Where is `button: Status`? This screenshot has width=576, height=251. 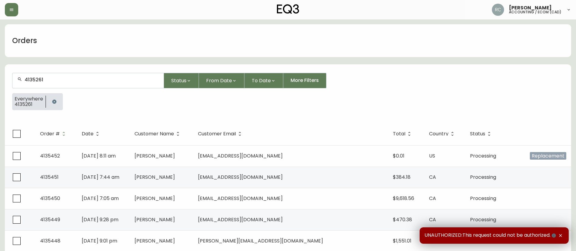
button: Status is located at coordinates (181, 80).